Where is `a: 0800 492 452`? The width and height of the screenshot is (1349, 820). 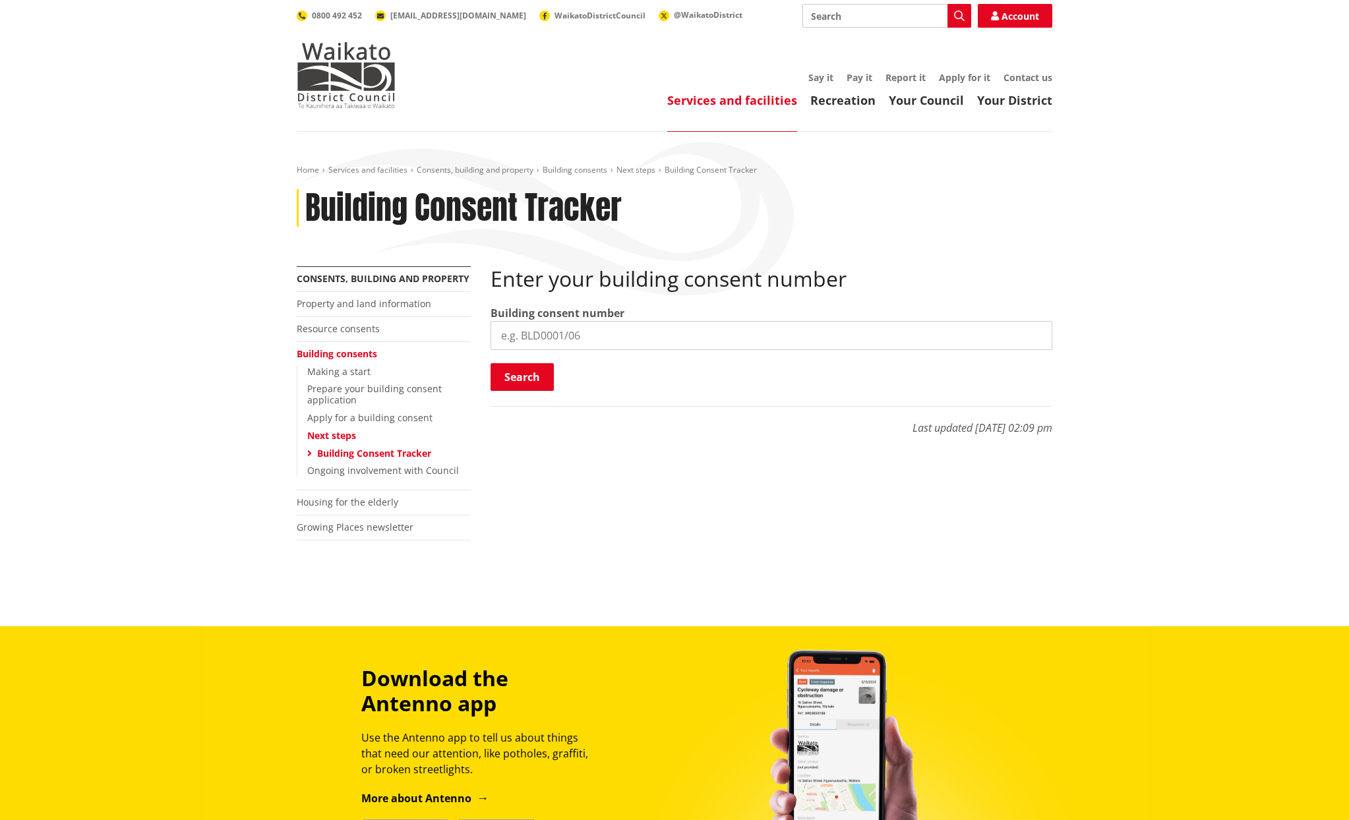
a: 0800 492 452 is located at coordinates (329, 15).